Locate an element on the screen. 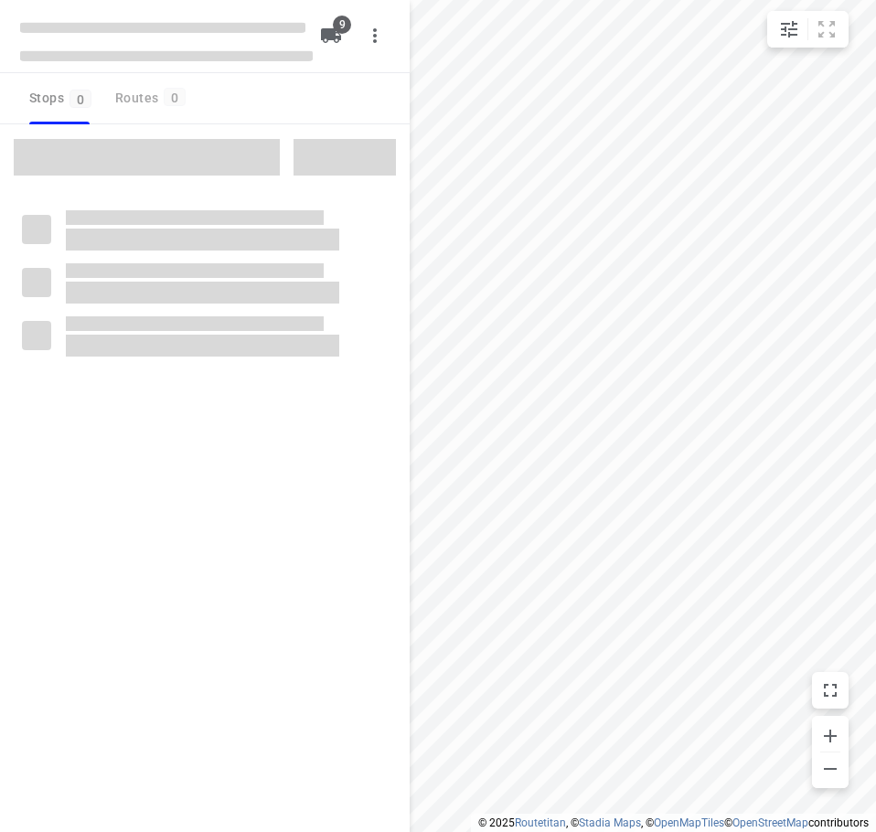 The width and height of the screenshot is (876, 832). a: OpenStreetMap is located at coordinates (770, 823).